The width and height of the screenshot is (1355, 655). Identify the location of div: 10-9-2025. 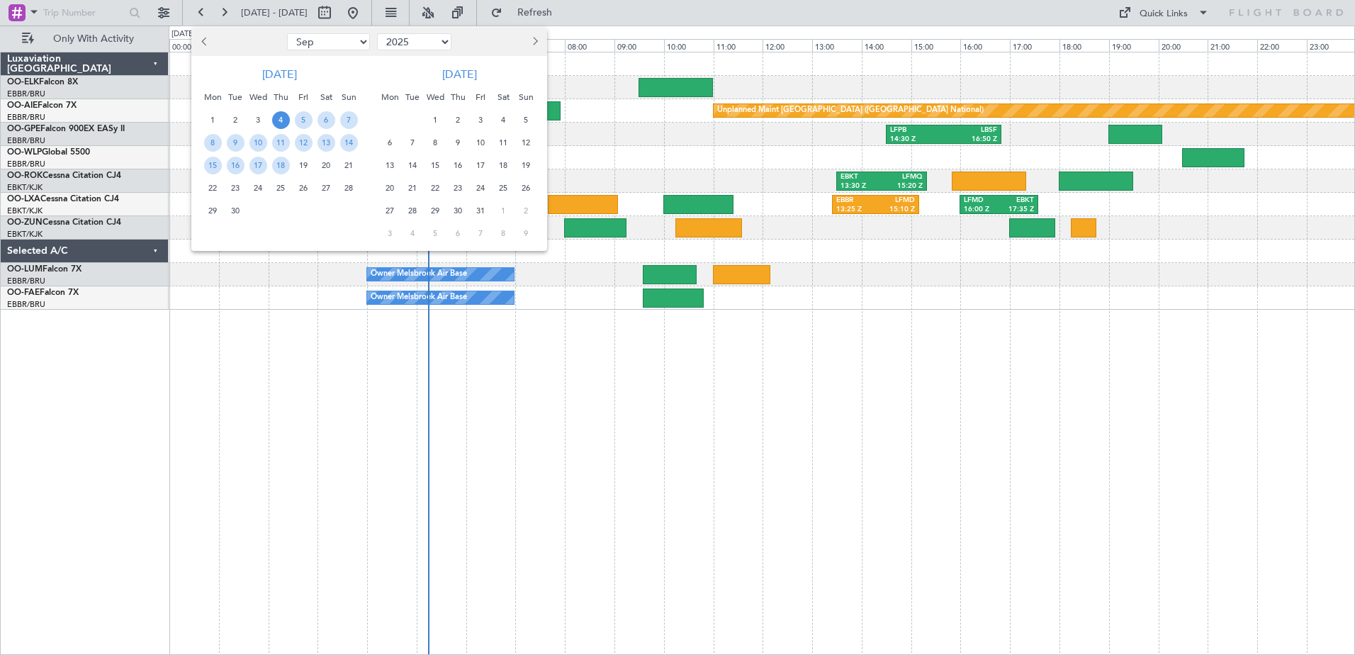
(258, 142).